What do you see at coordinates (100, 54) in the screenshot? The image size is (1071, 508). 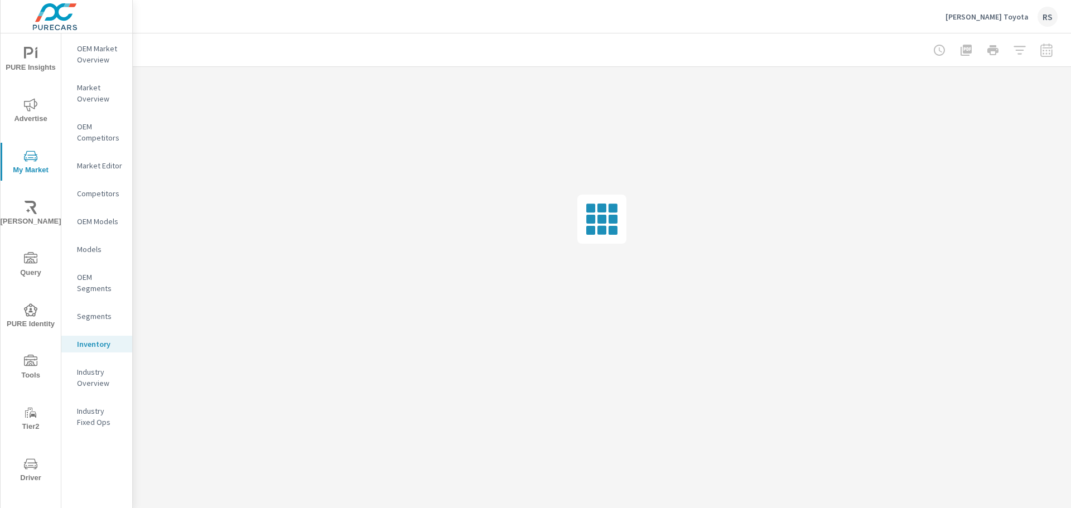 I see `p: OEM Market Overview` at bounding box center [100, 54].